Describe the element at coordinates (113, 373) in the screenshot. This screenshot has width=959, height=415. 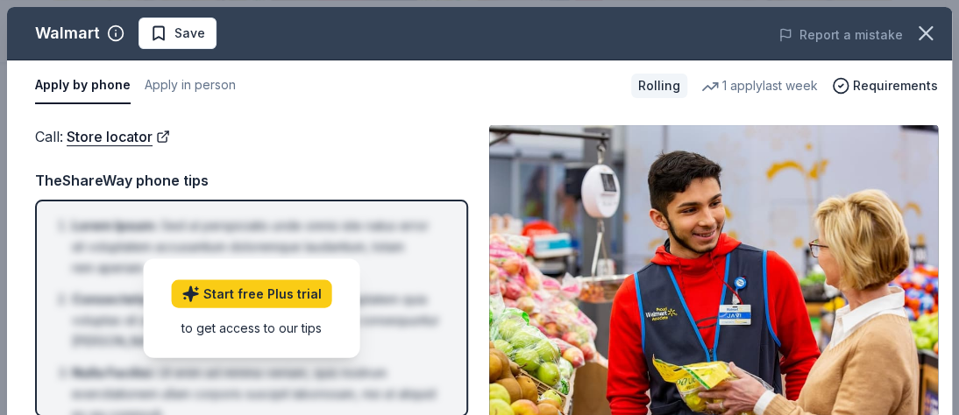
I see `span: Nulla Facilisi :` at that location.